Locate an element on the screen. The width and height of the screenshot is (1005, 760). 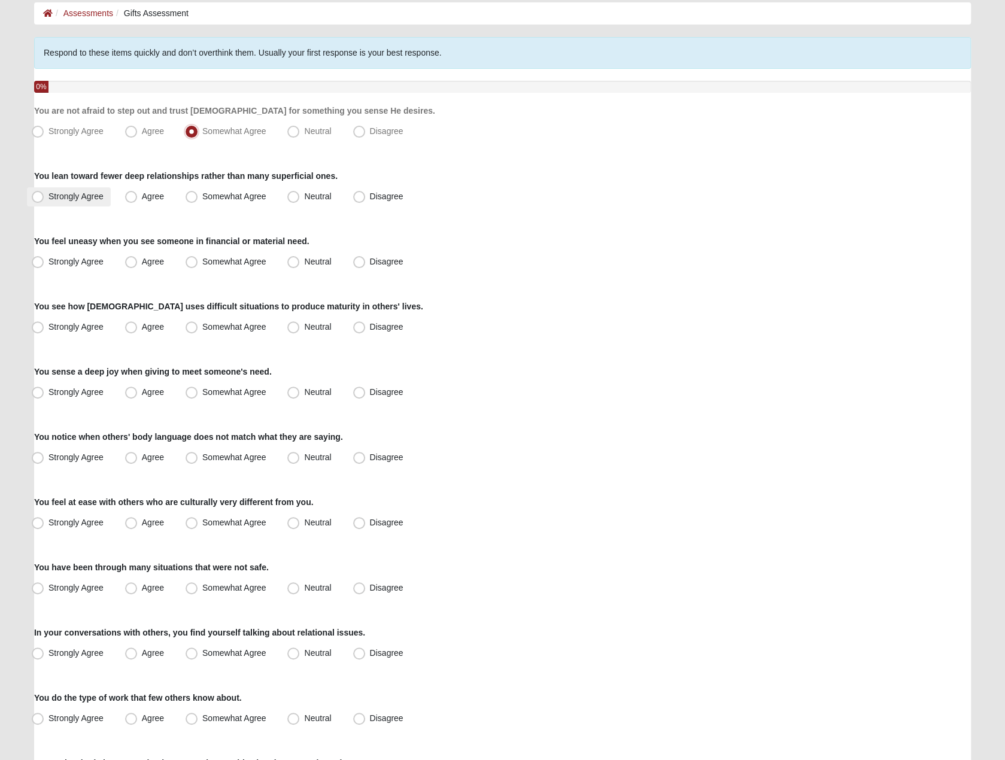
div: 0% is located at coordinates (41, 87).